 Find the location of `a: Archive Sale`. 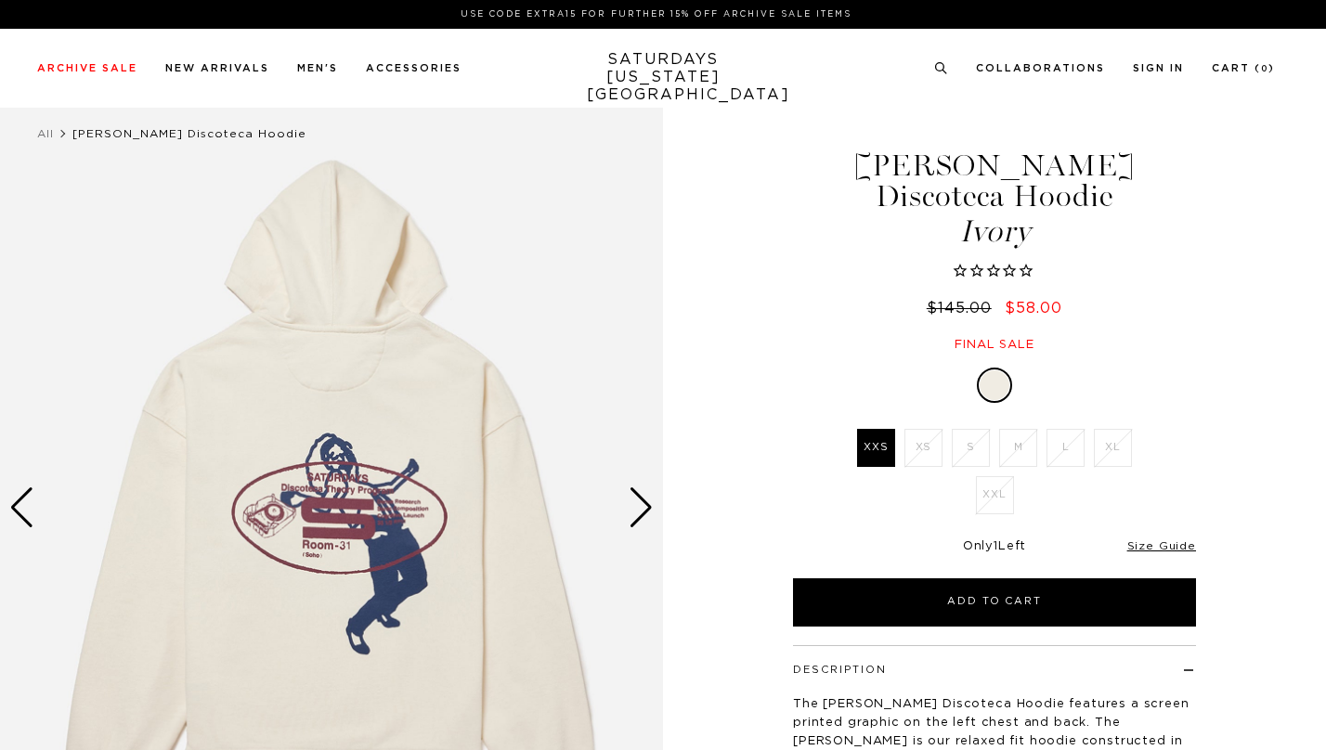

a: Archive Sale is located at coordinates (87, 68).